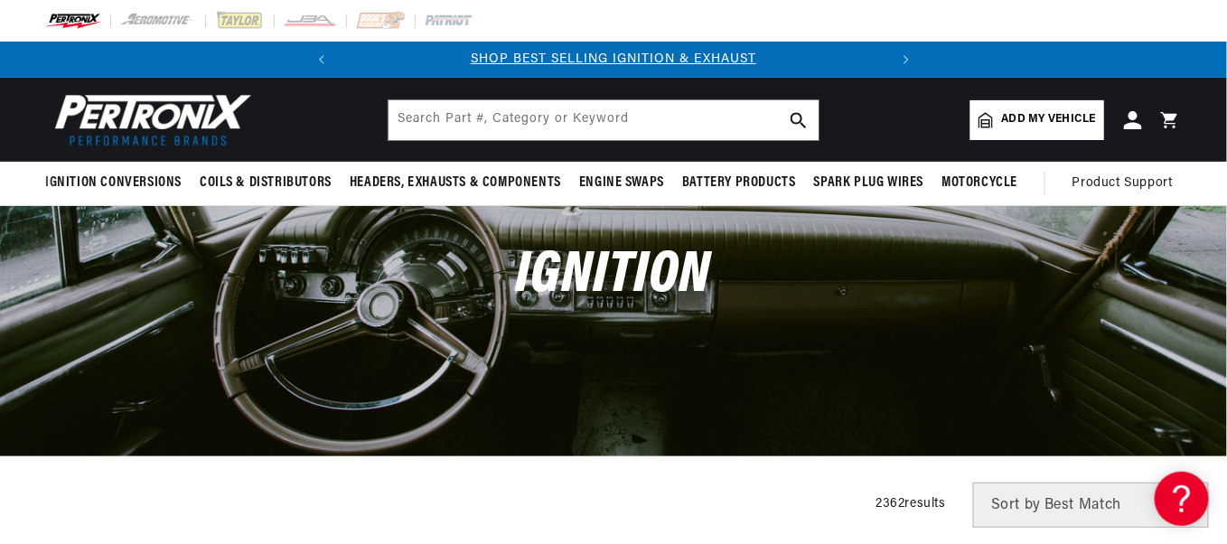  What do you see at coordinates (113, 183) in the screenshot?
I see `span: Ignition Conversions` at bounding box center [113, 183].